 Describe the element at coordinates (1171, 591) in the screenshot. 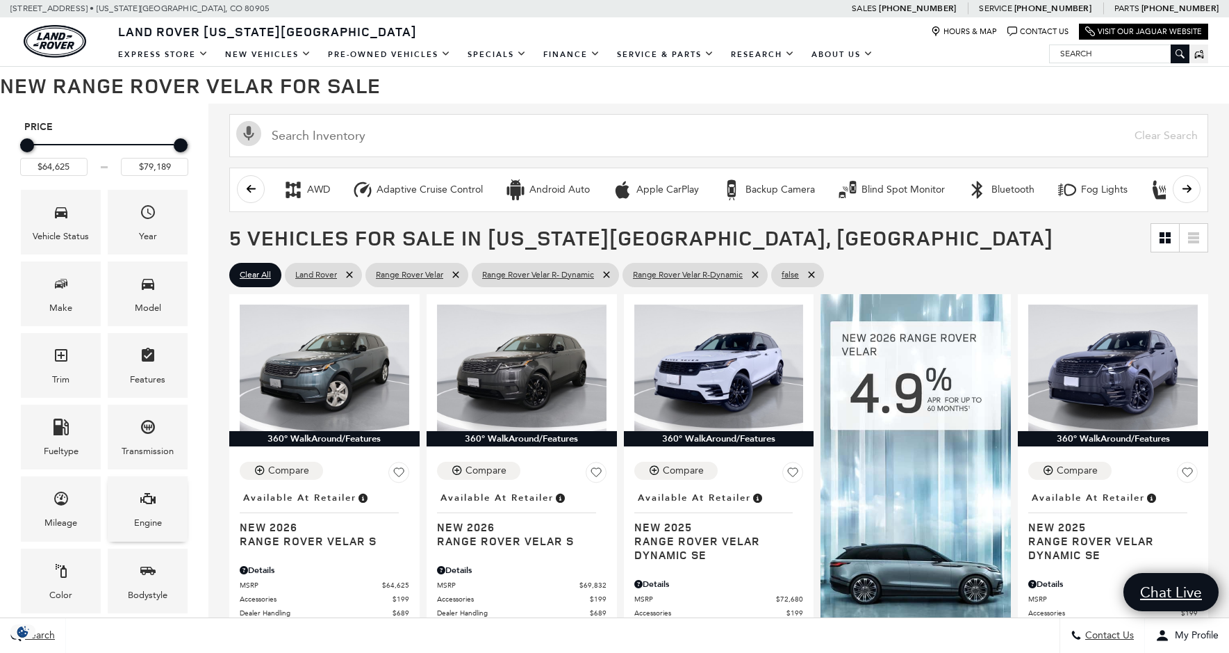

I see `a: Chat Live` at that location.